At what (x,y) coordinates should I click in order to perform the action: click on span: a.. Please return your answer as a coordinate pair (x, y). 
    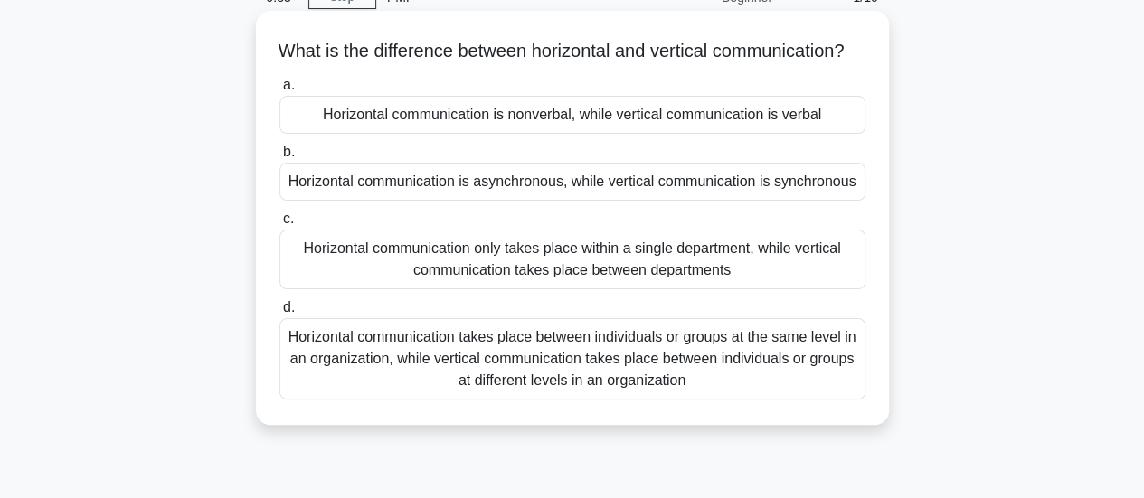
    Looking at the image, I should click on (289, 84).